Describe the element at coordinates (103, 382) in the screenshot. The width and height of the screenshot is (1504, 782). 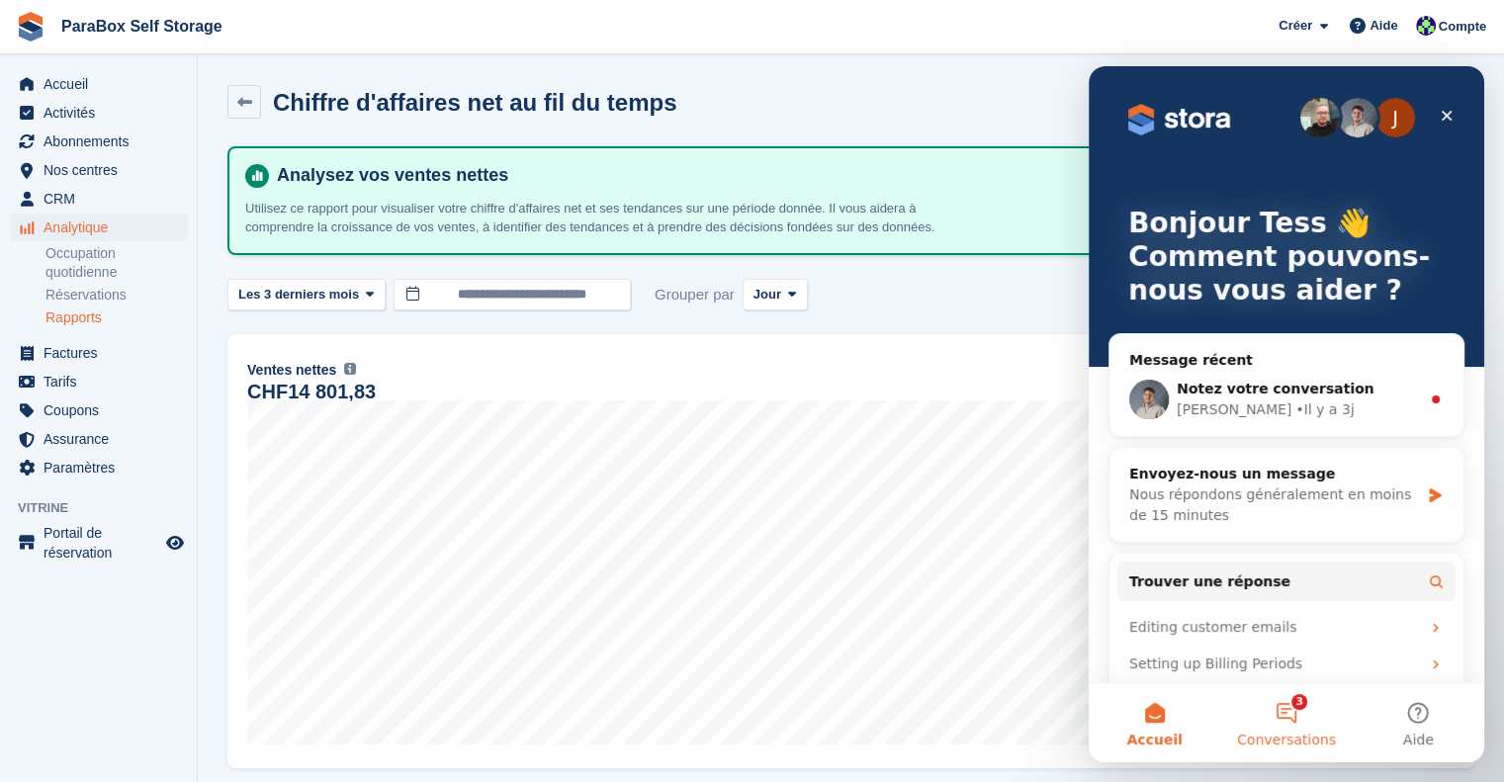
I see `span: Tarifs` at that location.